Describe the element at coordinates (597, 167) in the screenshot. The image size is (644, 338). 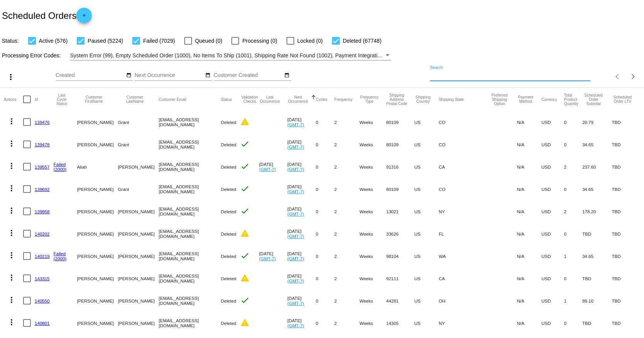
I see `mat-cell: 237.60` at that location.